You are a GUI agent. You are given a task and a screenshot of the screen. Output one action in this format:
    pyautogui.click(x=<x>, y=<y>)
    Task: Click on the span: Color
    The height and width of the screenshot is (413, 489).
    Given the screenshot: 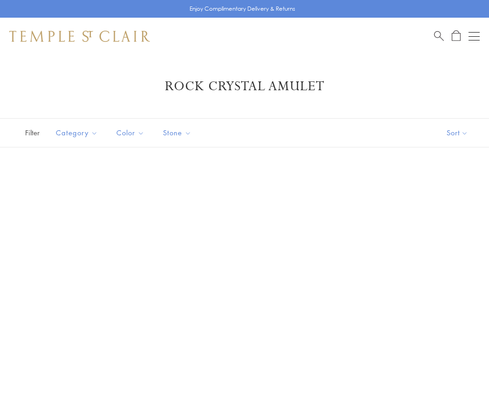 What is the action you would take?
    pyautogui.click(x=131, y=133)
    